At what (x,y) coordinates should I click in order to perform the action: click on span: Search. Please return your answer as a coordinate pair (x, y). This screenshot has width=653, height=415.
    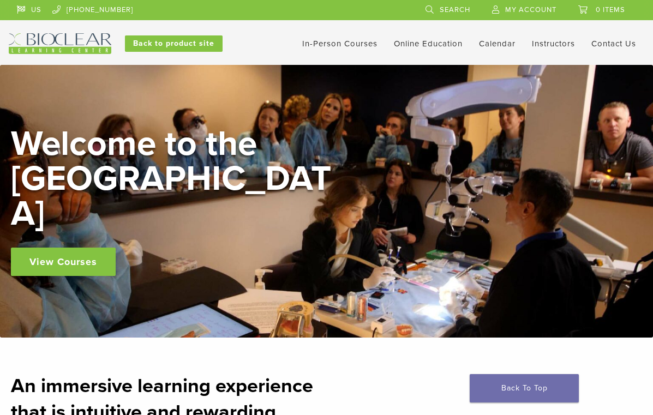
    Looking at the image, I should click on (455, 10).